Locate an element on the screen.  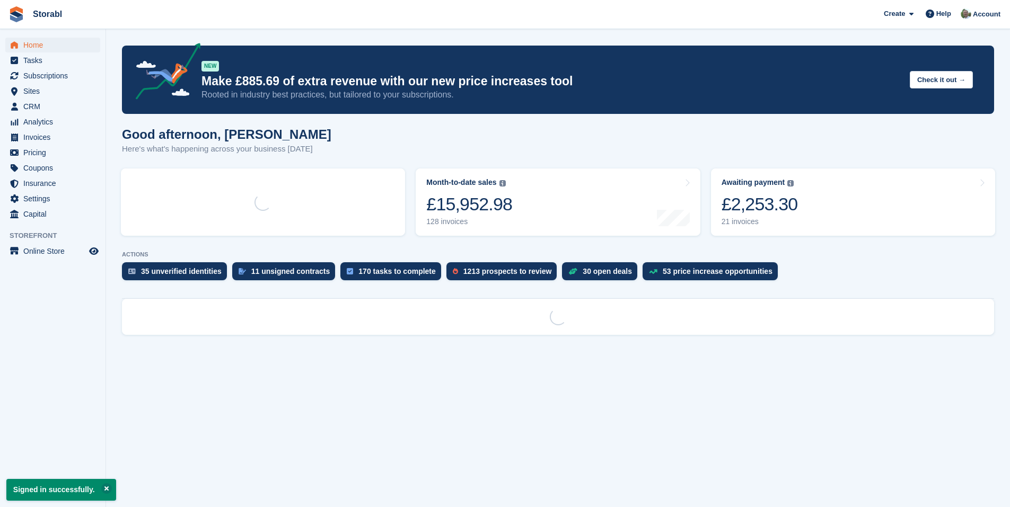
span: Tasks is located at coordinates (55, 60).